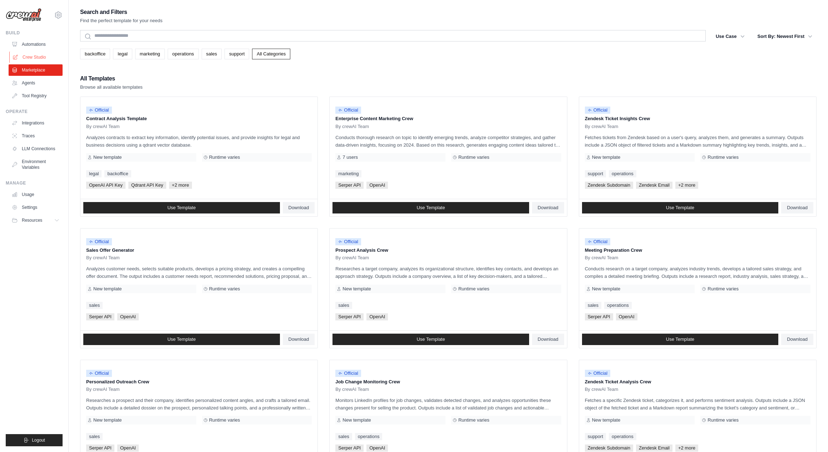 This screenshot has height=452, width=828. What do you see at coordinates (697, 404) in the screenshot?
I see `p: Fetches a specific Zendesk ticket, categorizes it, and performs sentiment analysis. Outputs inclu...` at bounding box center [697, 404].